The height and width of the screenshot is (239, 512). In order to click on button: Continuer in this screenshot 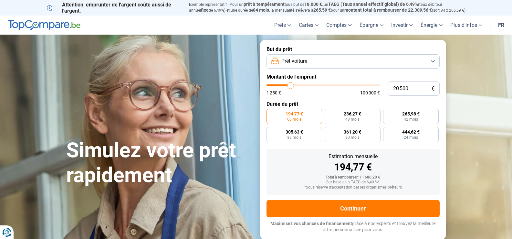, I will do `click(353, 208)`.